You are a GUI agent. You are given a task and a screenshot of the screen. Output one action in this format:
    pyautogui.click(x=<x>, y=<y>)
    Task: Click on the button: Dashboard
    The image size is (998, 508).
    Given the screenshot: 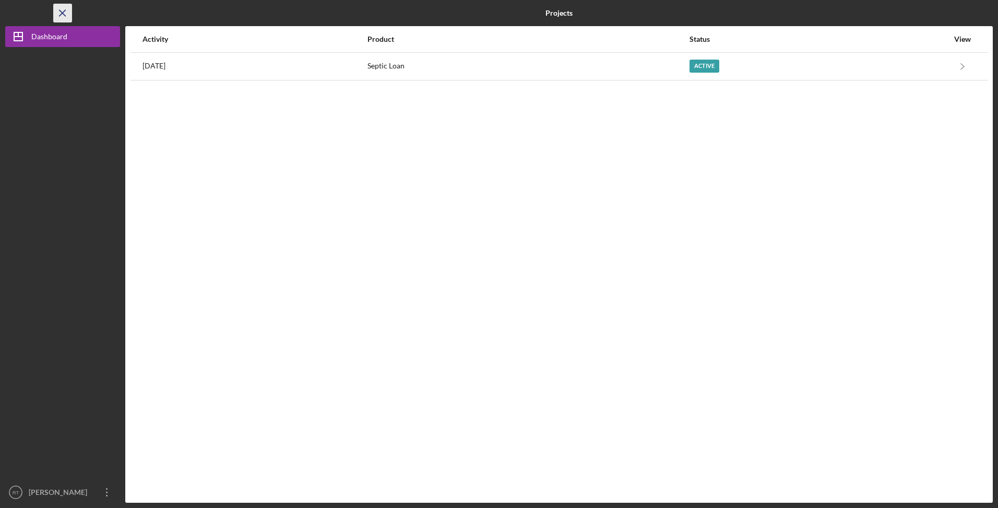 What is the action you would take?
    pyautogui.click(x=63, y=37)
    